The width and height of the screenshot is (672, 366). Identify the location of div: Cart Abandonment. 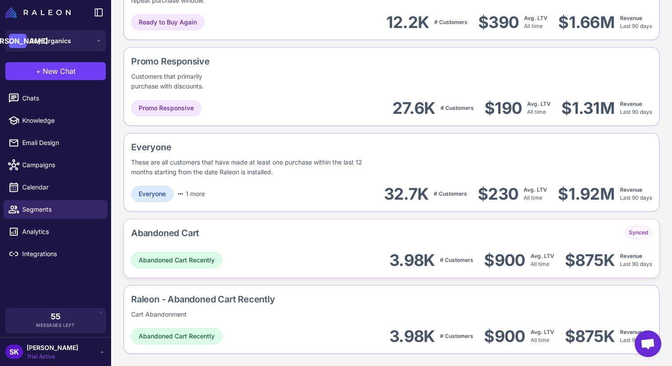
(179, 314).